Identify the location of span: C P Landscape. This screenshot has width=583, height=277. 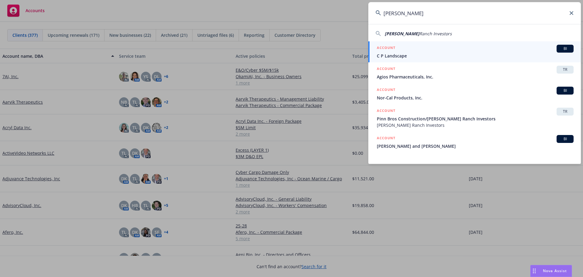
(476, 56).